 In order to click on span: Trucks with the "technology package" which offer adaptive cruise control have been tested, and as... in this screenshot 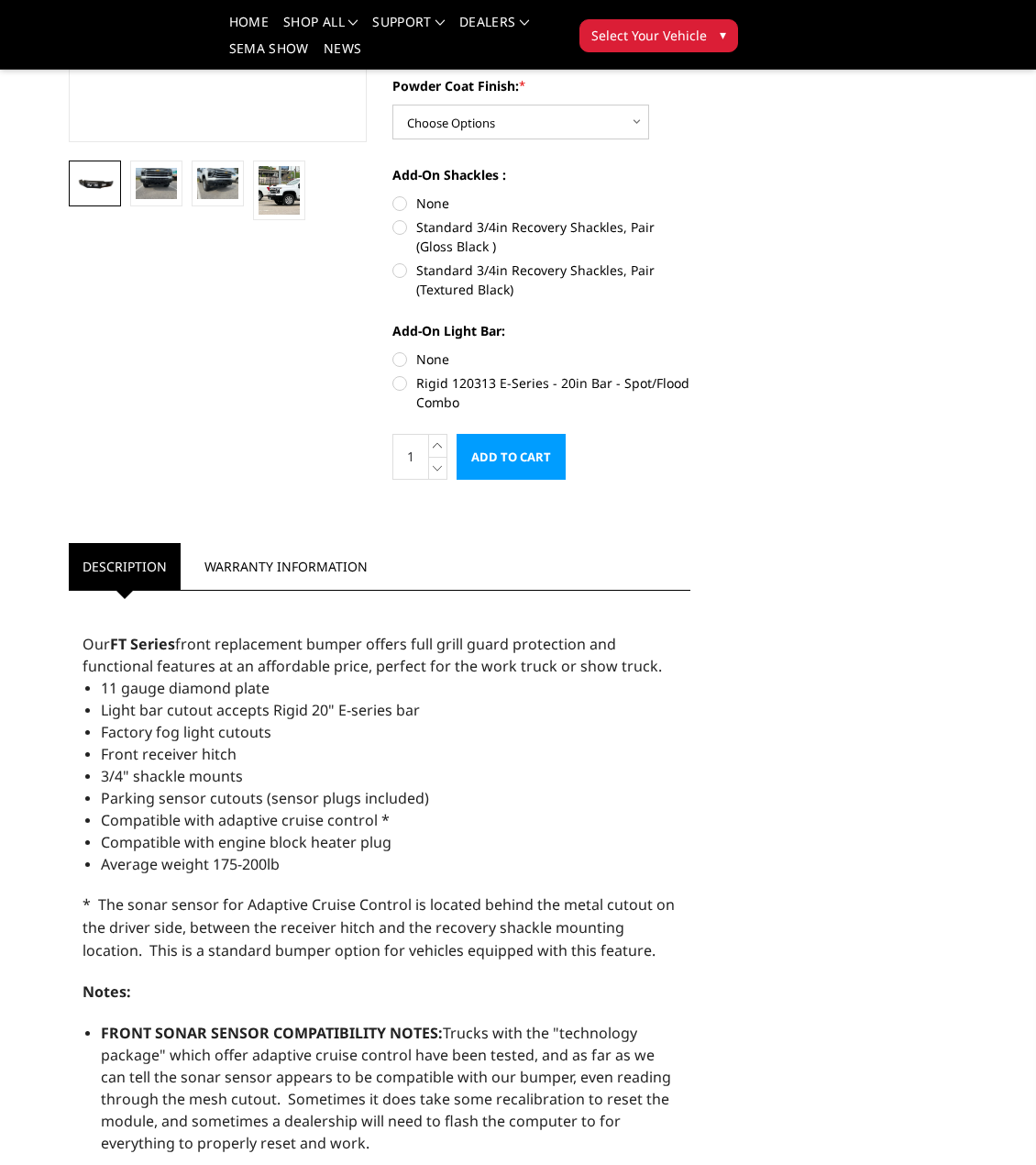, I will do `click(386, 1088)`.